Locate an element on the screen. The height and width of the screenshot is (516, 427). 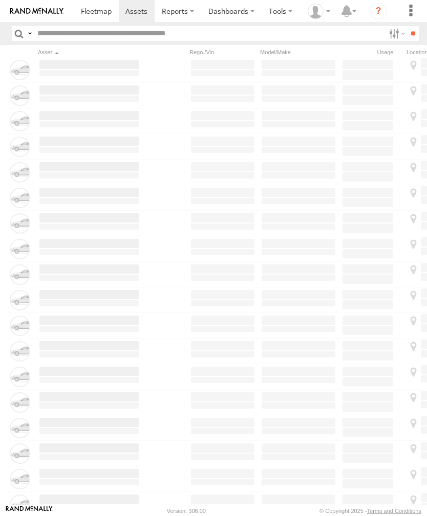
img: rand-logo.svg is located at coordinates (37, 11).